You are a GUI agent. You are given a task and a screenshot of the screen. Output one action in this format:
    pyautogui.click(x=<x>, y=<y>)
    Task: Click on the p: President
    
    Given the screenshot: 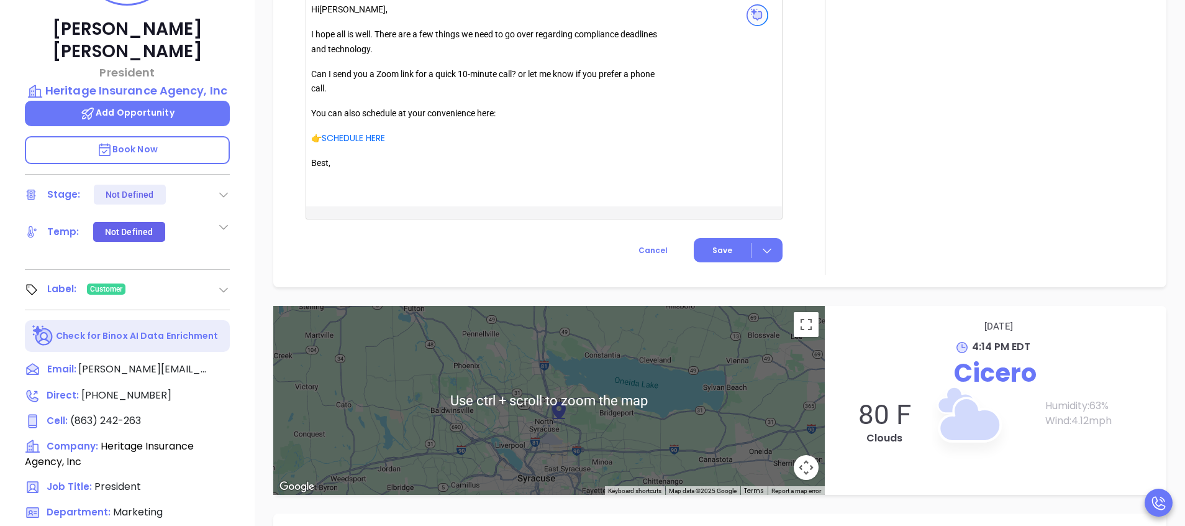 What is the action you would take?
    pyautogui.click(x=127, y=72)
    